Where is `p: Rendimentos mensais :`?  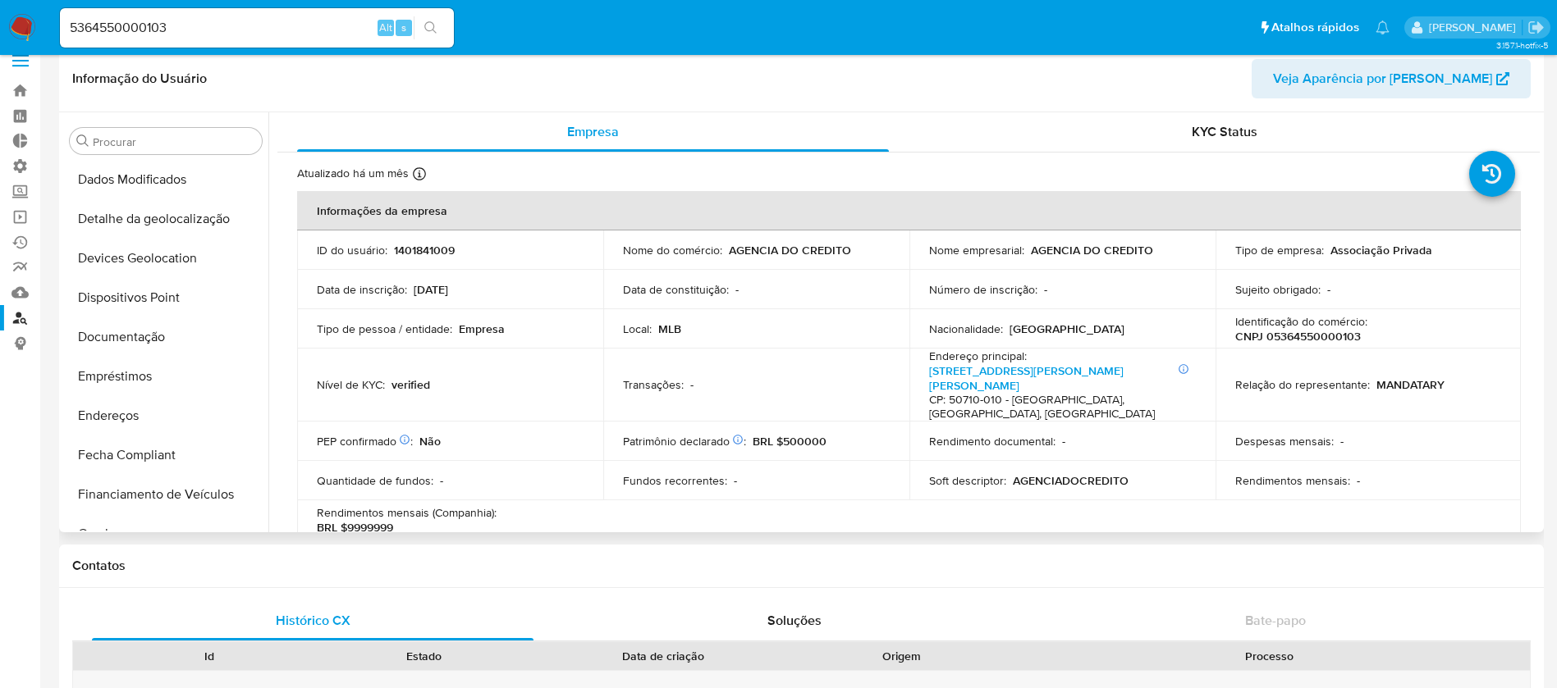
p: Rendimentos mensais : is located at coordinates (1292, 481).